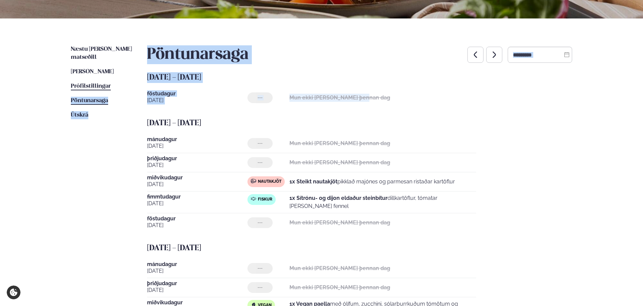 Image resolution: width=643 pixels, height=306 pixels. Describe the element at coordinates (253, 181) in the screenshot. I see `img: beef.svg` at that location.